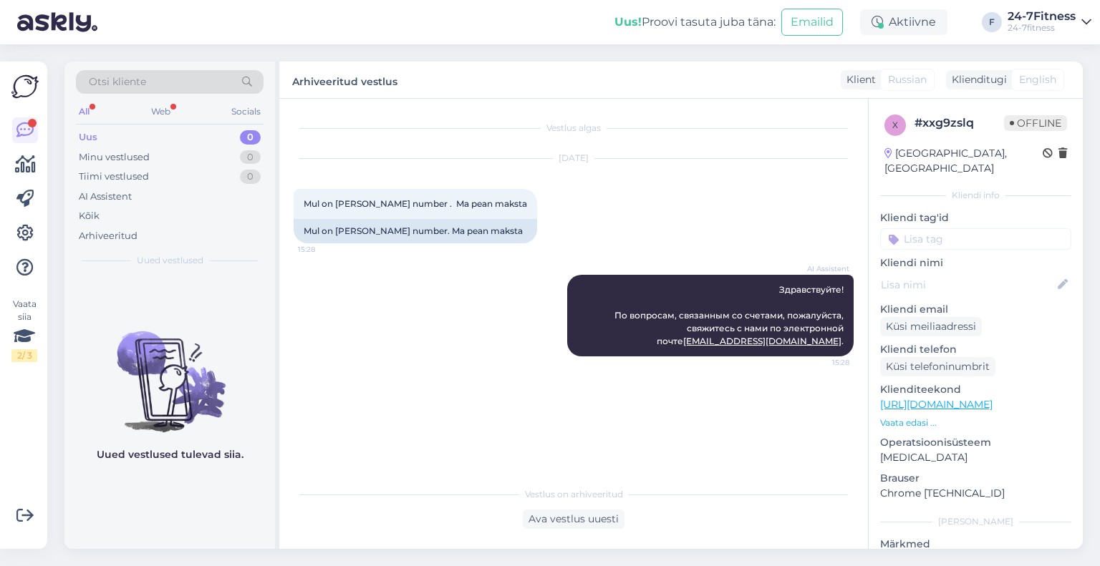 This screenshot has width=1100, height=566. Describe the element at coordinates (975, 309) in the screenshot. I see `p: Kliendi email` at that location.